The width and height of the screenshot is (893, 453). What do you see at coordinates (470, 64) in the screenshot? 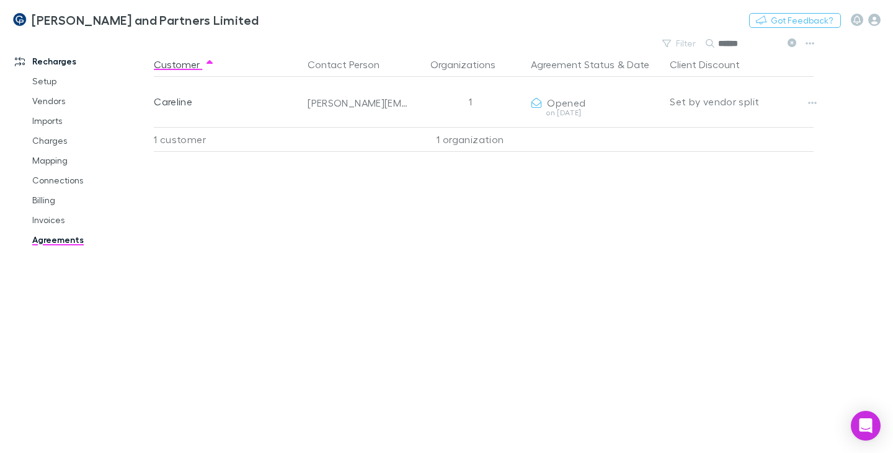
I see `button: Organizations` at bounding box center [470, 64].